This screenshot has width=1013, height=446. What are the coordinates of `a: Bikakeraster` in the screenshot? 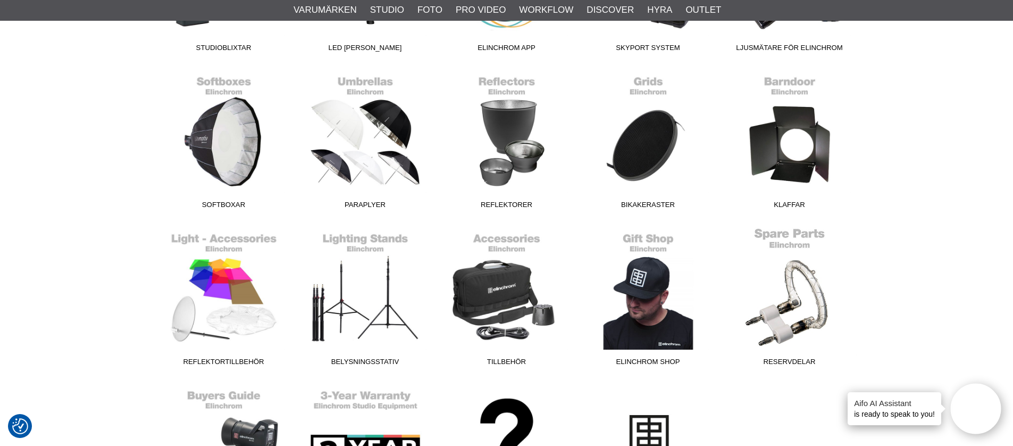 It's located at (648, 142).